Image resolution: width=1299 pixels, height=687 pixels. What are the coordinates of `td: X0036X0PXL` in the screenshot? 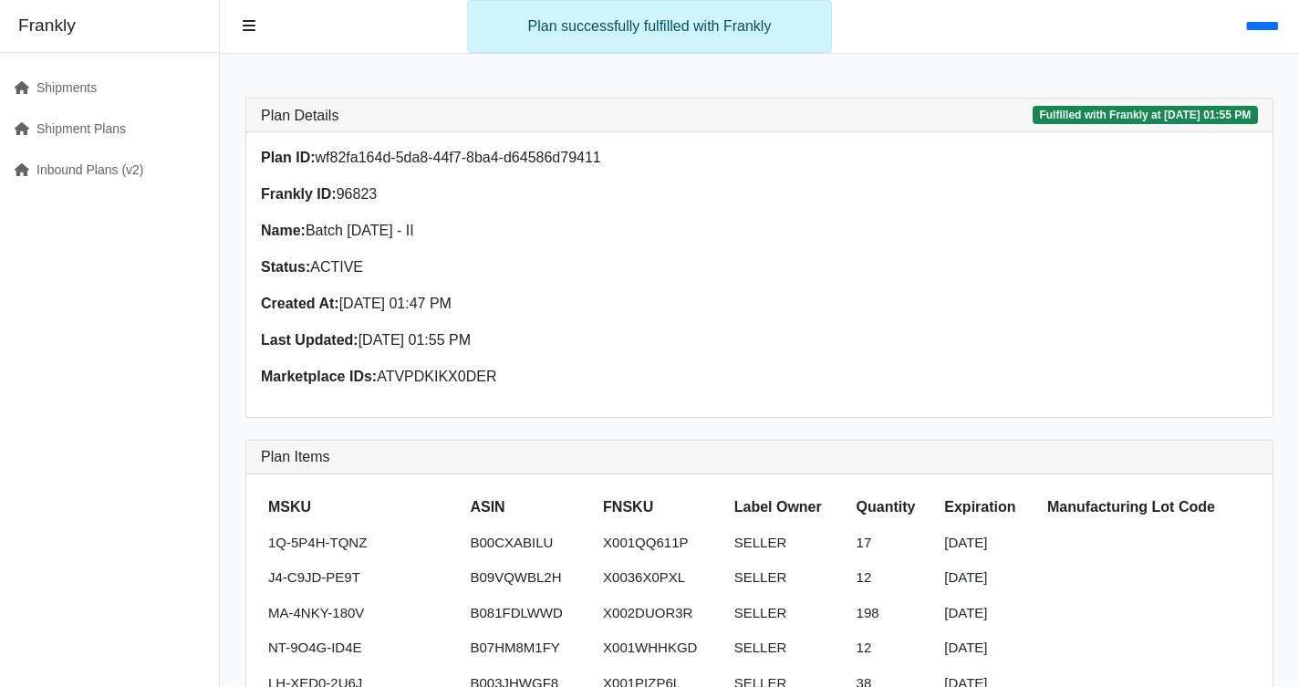 It's located at (661, 578).